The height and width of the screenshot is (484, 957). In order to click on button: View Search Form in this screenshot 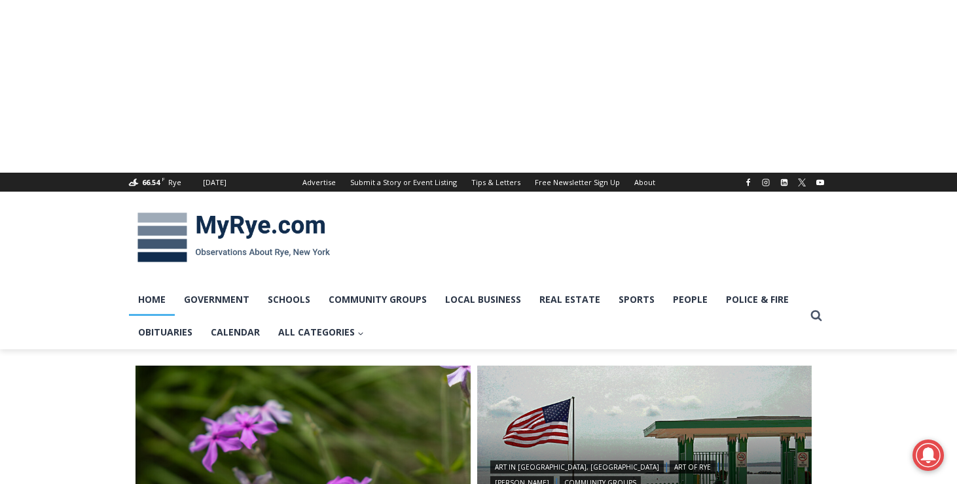, I will do `click(816, 316)`.